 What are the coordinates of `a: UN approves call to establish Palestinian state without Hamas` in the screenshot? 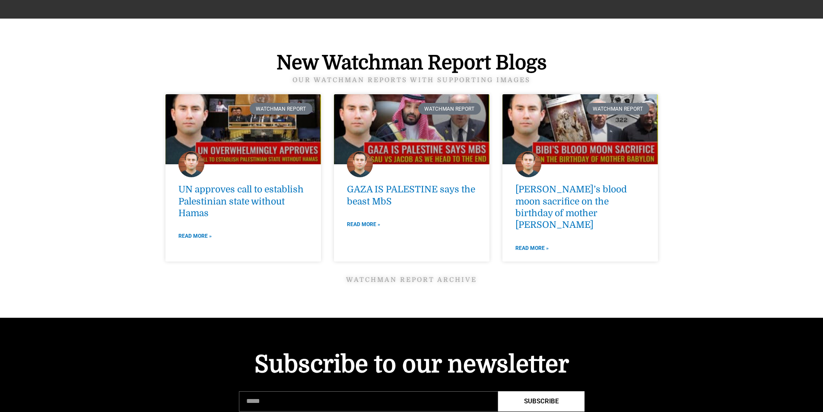 It's located at (241, 201).